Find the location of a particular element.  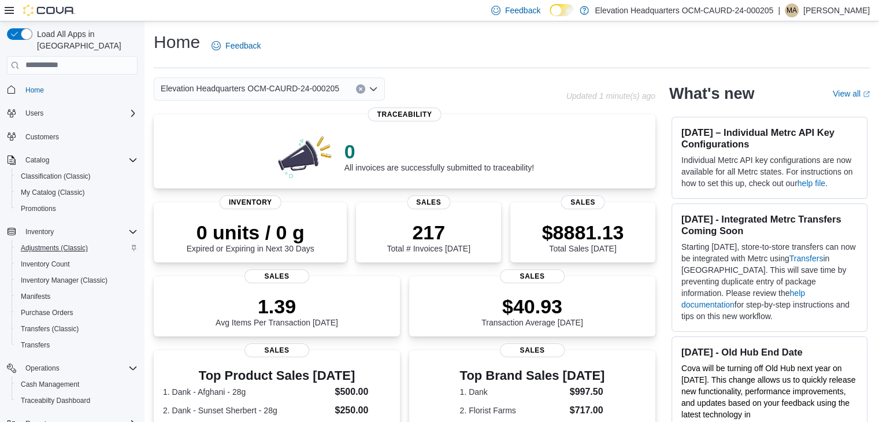

dt: 2. Florist Farms is located at coordinates (512, 410).